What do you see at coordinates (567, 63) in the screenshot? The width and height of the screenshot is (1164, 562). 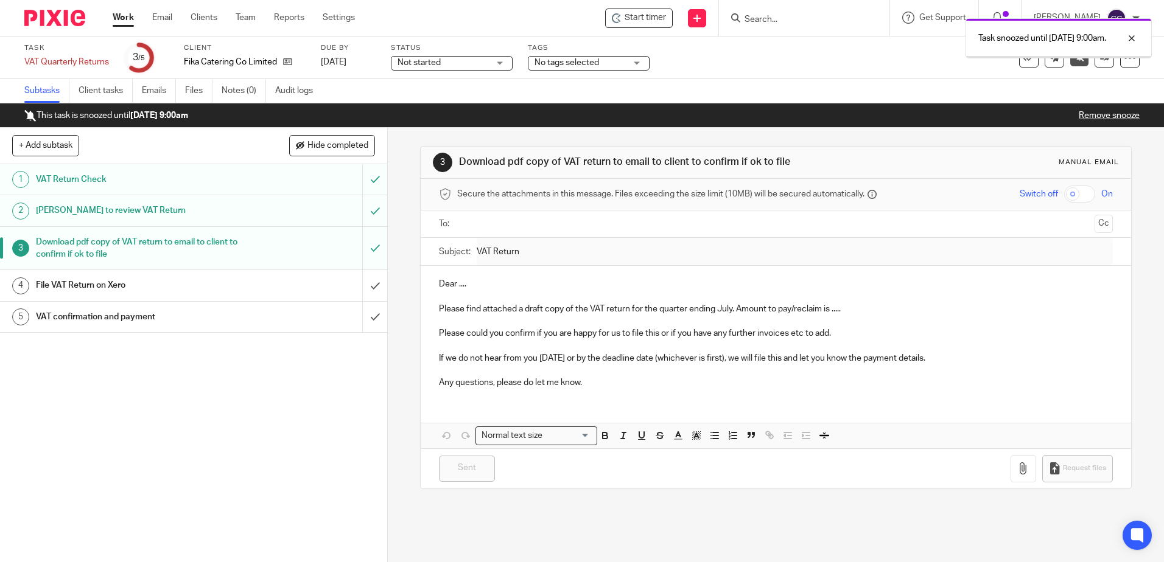 I see `span: No tags selected` at bounding box center [567, 63].